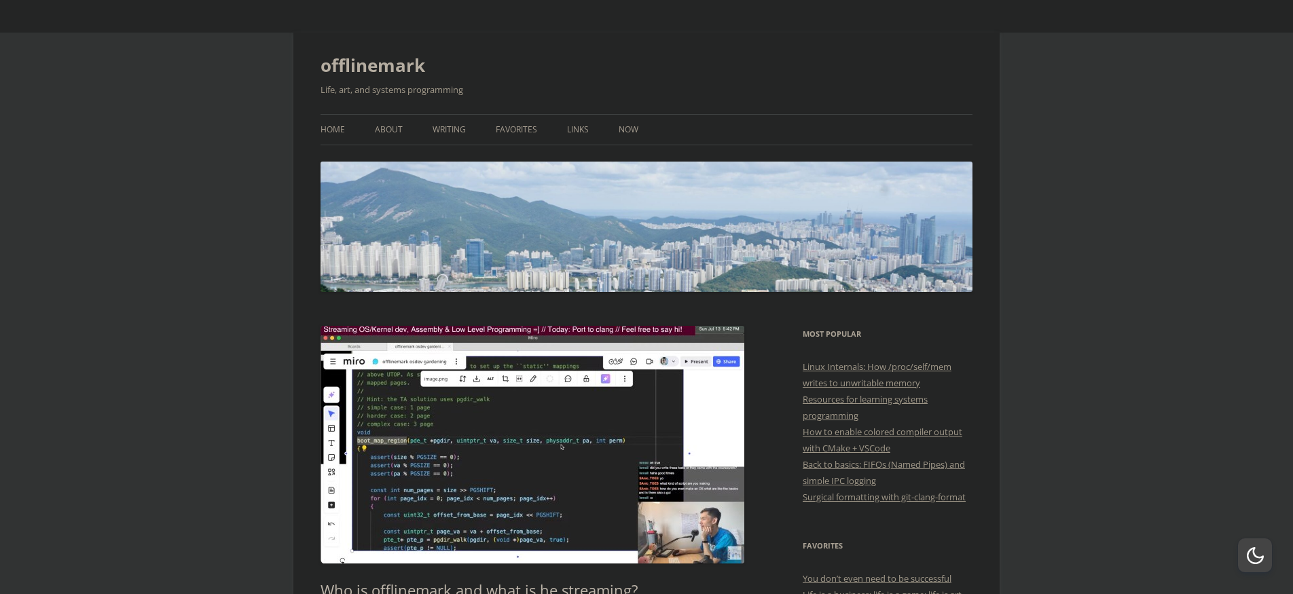 The image size is (1293, 594). What do you see at coordinates (887, 546) in the screenshot?
I see `h3: Favorites` at bounding box center [887, 546].